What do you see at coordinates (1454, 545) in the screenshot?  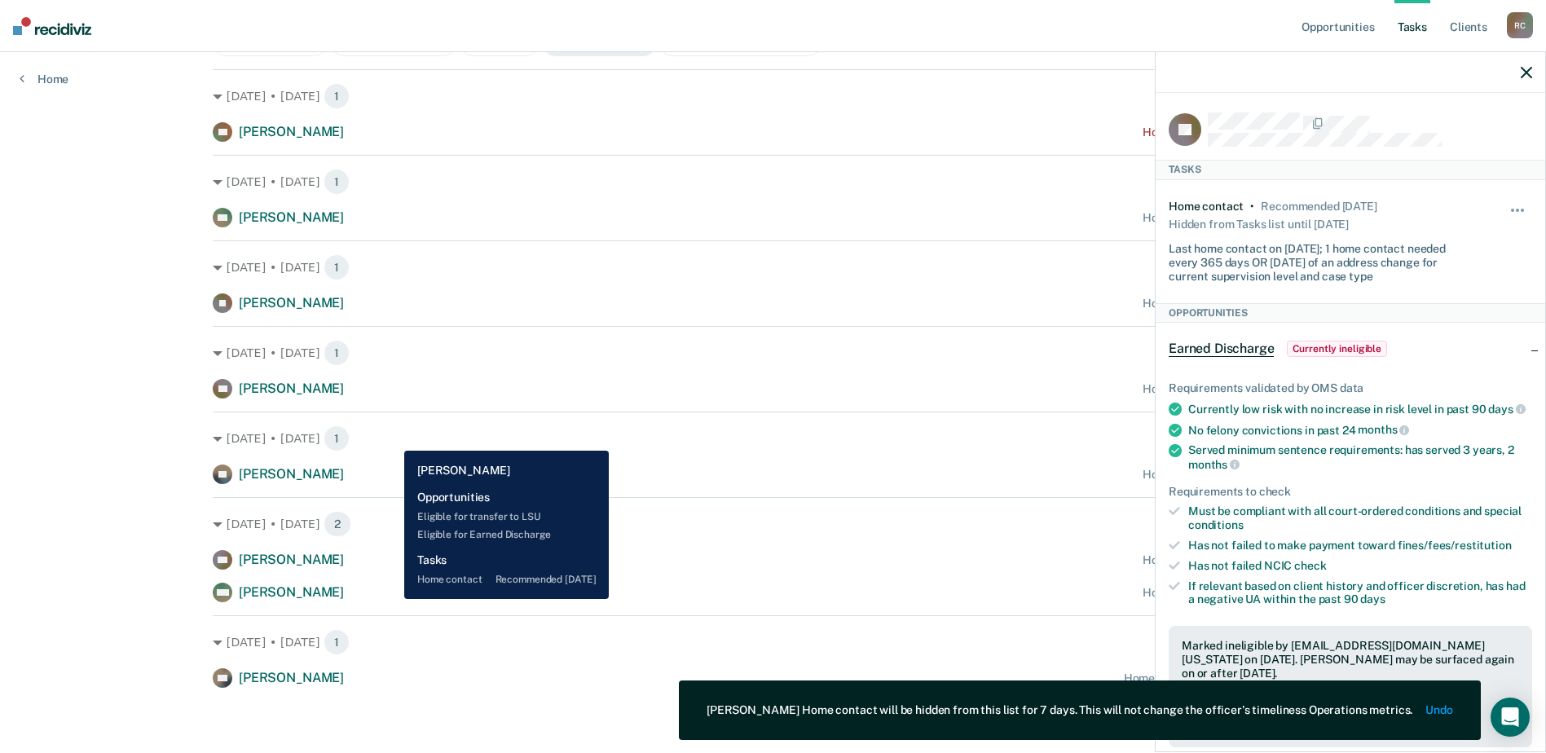 I see `span: fines/fees/restitution` at bounding box center [1454, 545].